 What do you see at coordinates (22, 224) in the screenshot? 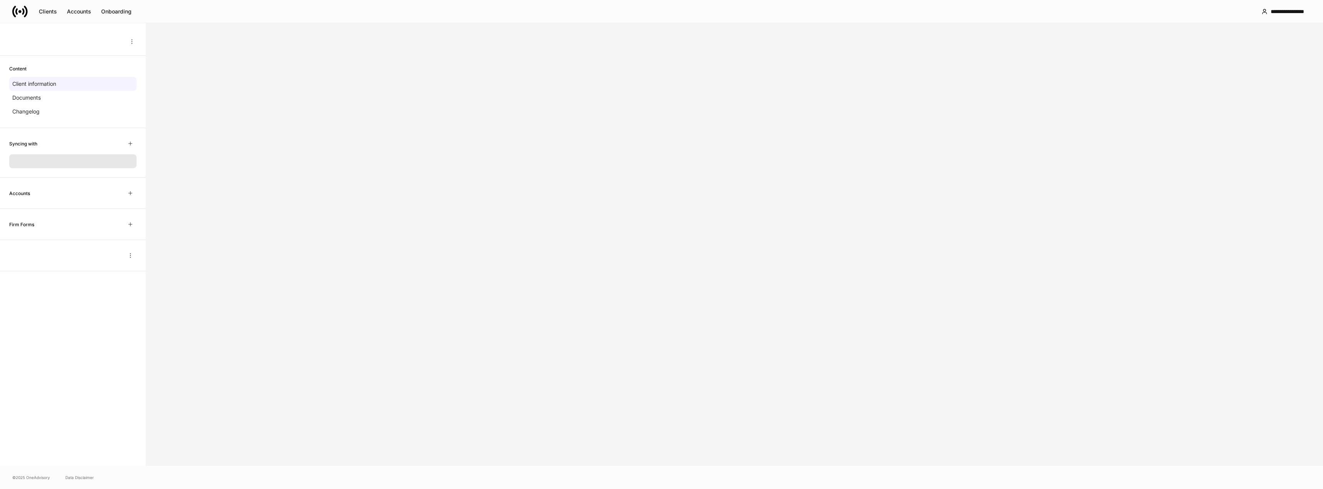
I see `h6: Firm Forms` at bounding box center [22, 224].